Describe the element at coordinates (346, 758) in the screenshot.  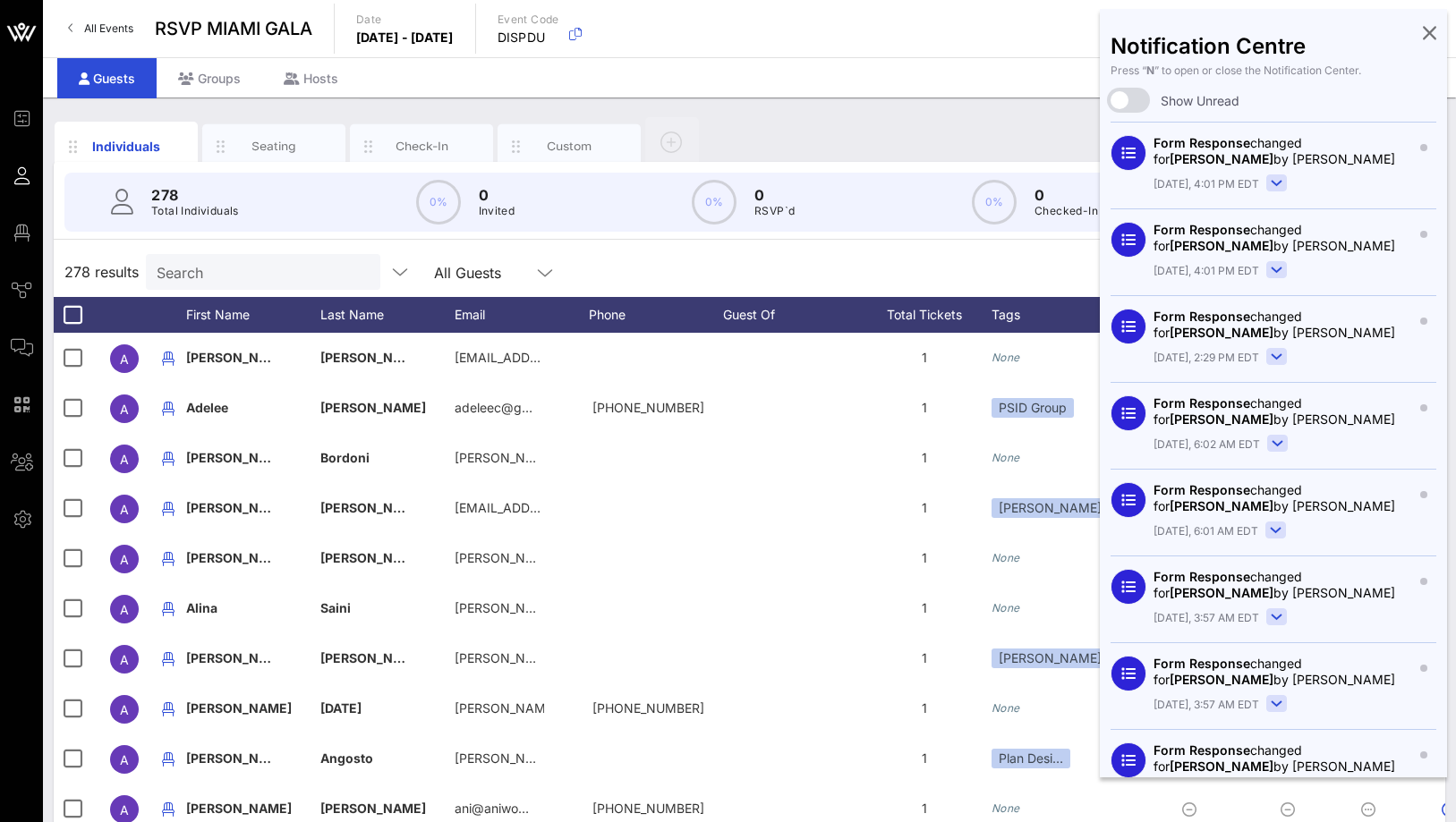
I see `span: Angosto` at that location.